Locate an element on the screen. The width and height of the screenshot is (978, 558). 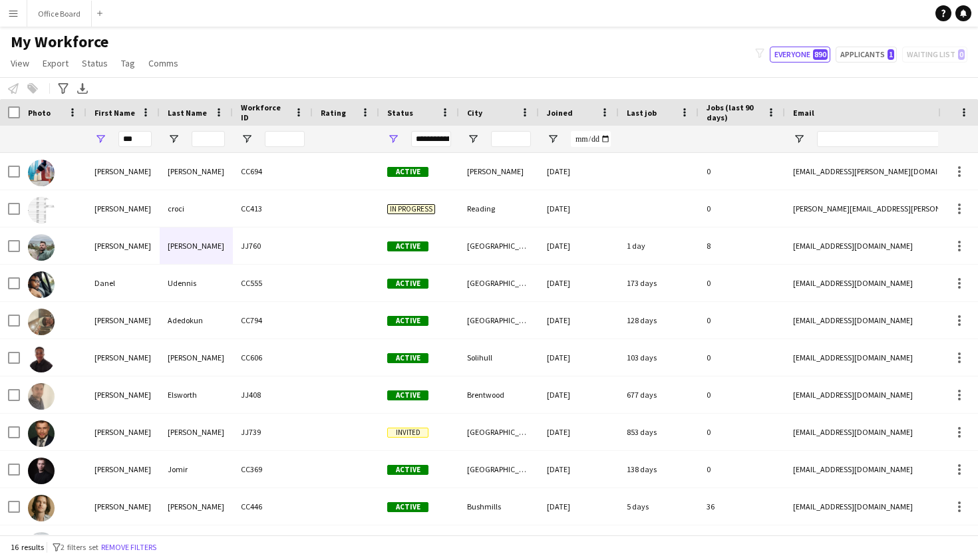
a: View is located at coordinates (20, 63).